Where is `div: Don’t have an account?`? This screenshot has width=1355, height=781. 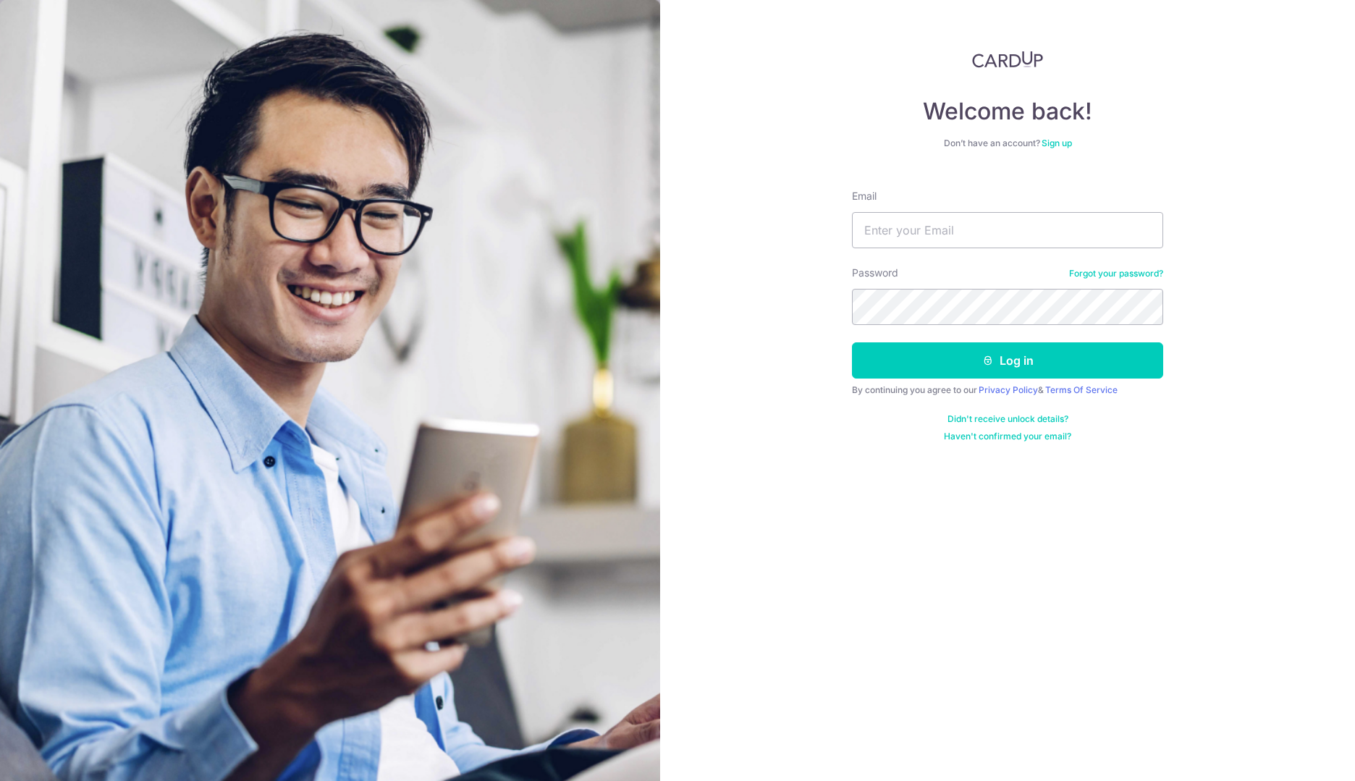
div: Don’t have an account? is located at coordinates (1007, 143).